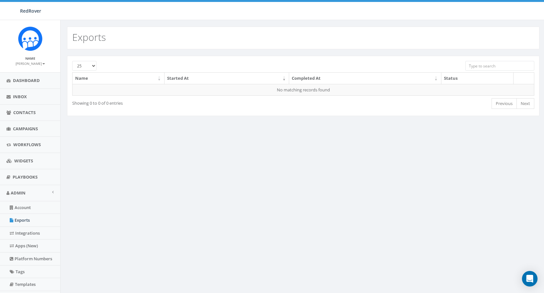  Describe the element at coordinates (303, 90) in the screenshot. I see `td: No matching records found` at that location.